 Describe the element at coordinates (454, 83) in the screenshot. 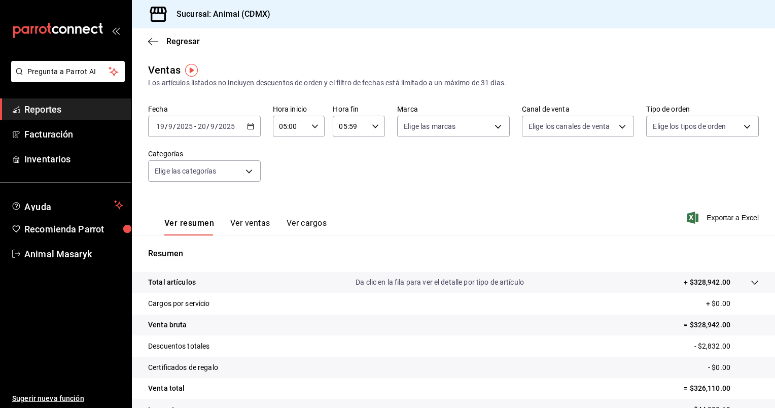

I see `div: Los artículos listados no incluyen descuentos de orden y el filtro de fechas está limitado a un m...` at that location.